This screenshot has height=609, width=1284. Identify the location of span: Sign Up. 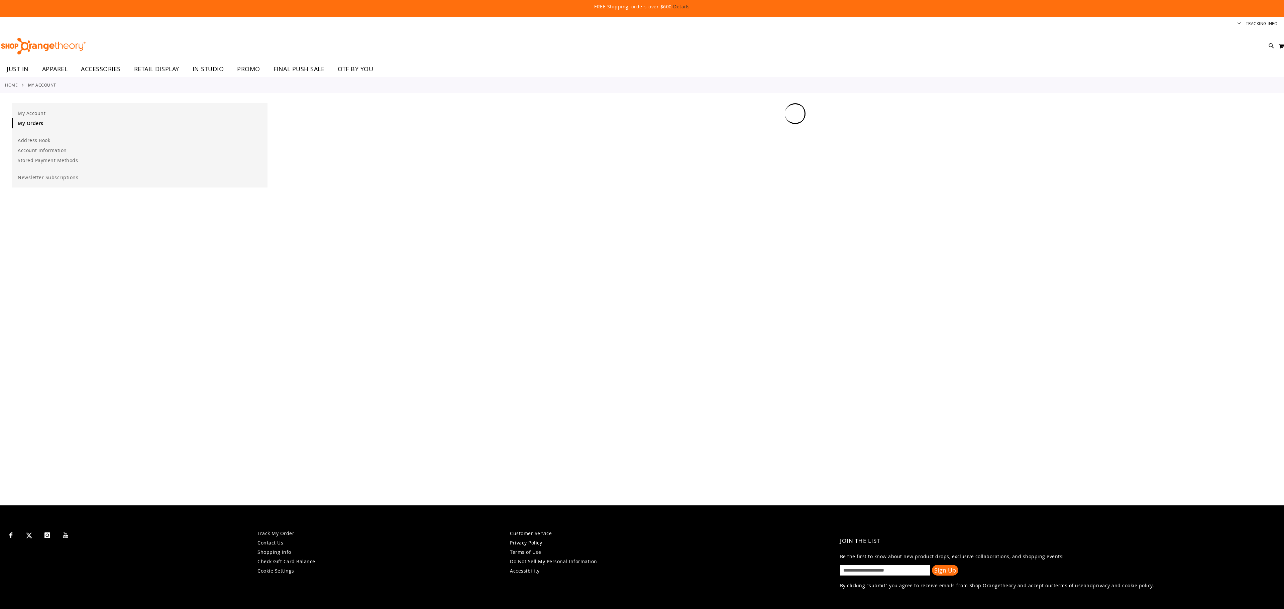
(945, 570).